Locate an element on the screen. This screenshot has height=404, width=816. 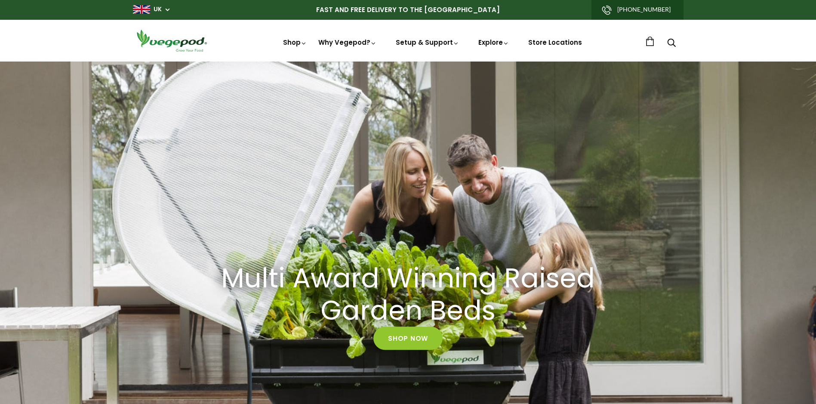
a: UK is located at coordinates (158, 9).